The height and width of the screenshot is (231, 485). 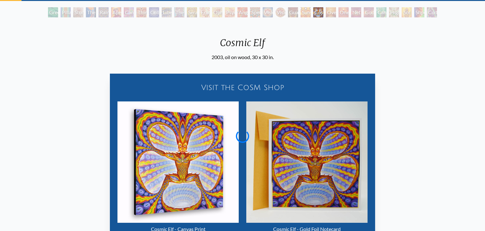 What do you see at coordinates (179, 12) in the screenshot?
I see `div: The Seer` at bounding box center [179, 12].